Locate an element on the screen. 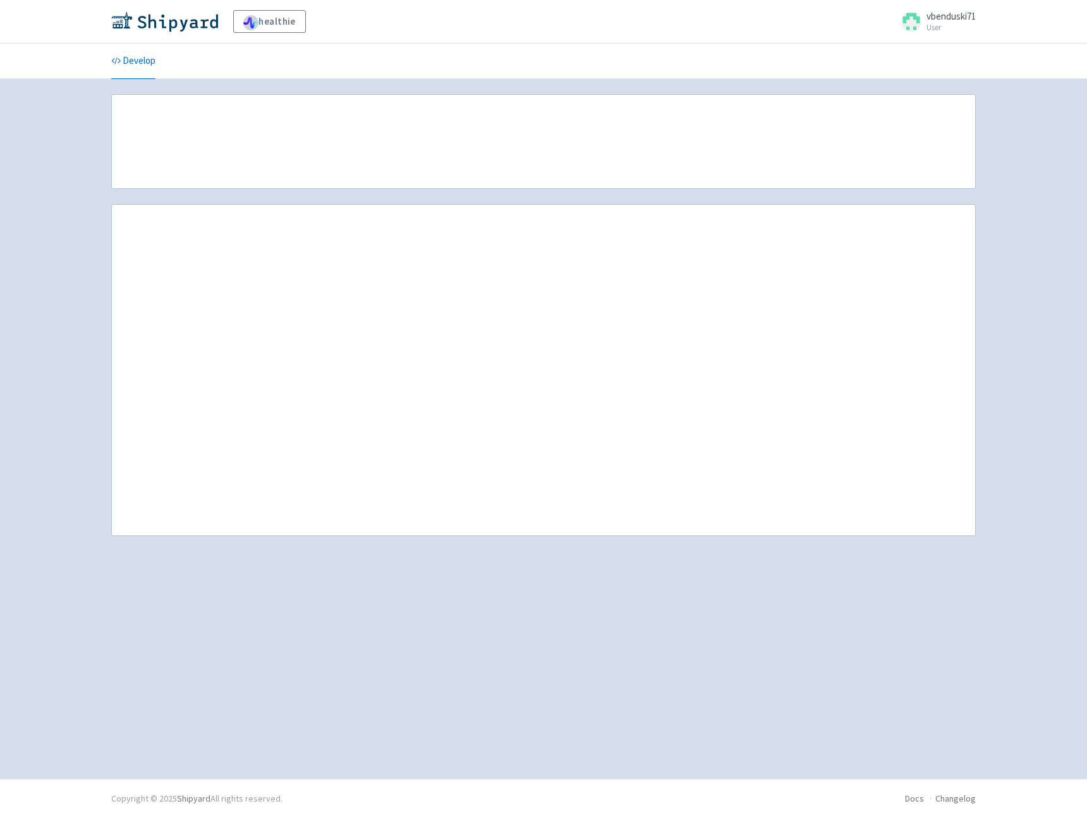 Image resolution: width=1087 pixels, height=818 pixels. a: Changelog is located at coordinates (956, 798).